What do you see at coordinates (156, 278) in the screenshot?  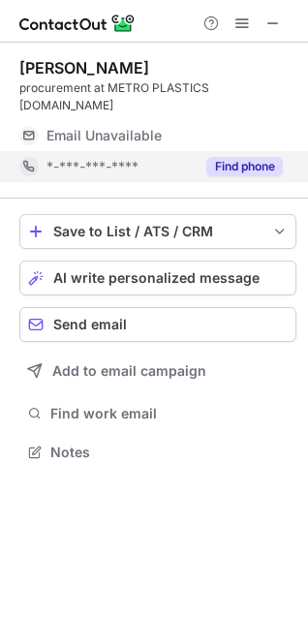 I see `span: AI write personalized message` at bounding box center [156, 278].